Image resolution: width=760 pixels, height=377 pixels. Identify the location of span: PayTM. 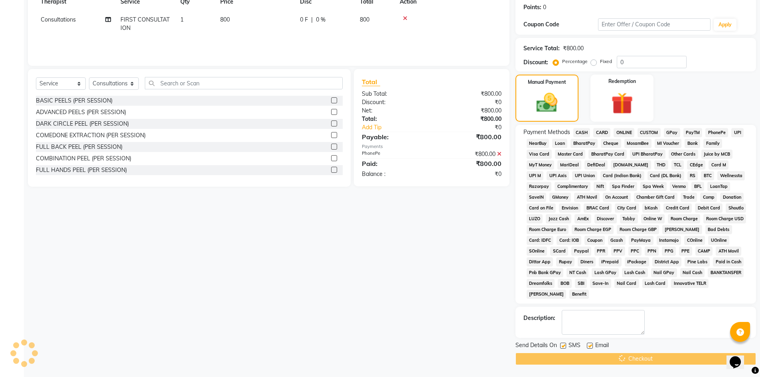
(693, 132).